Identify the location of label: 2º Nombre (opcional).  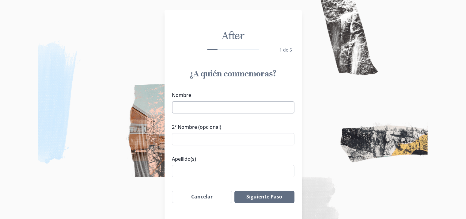
(231, 127).